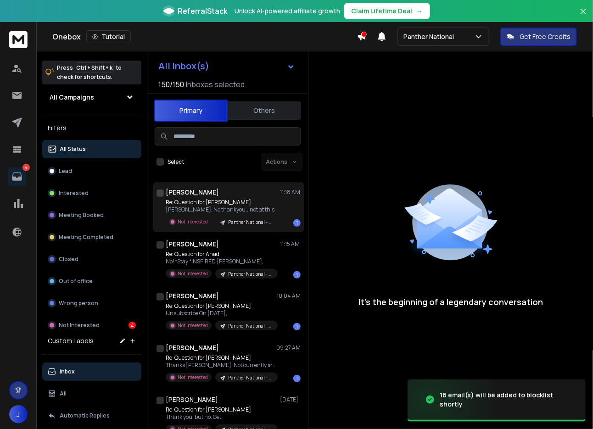 Image resolution: width=593 pixels, height=429 pixels. I want to click on span: 150 / 150, so click(171, 84).